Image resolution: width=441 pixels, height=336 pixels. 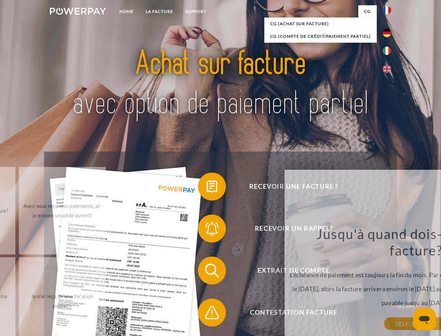 What do you see at coordinates (289, 270) in the screenshot?
I see `button: Extrait de compte` at bounding box center [289, 270].